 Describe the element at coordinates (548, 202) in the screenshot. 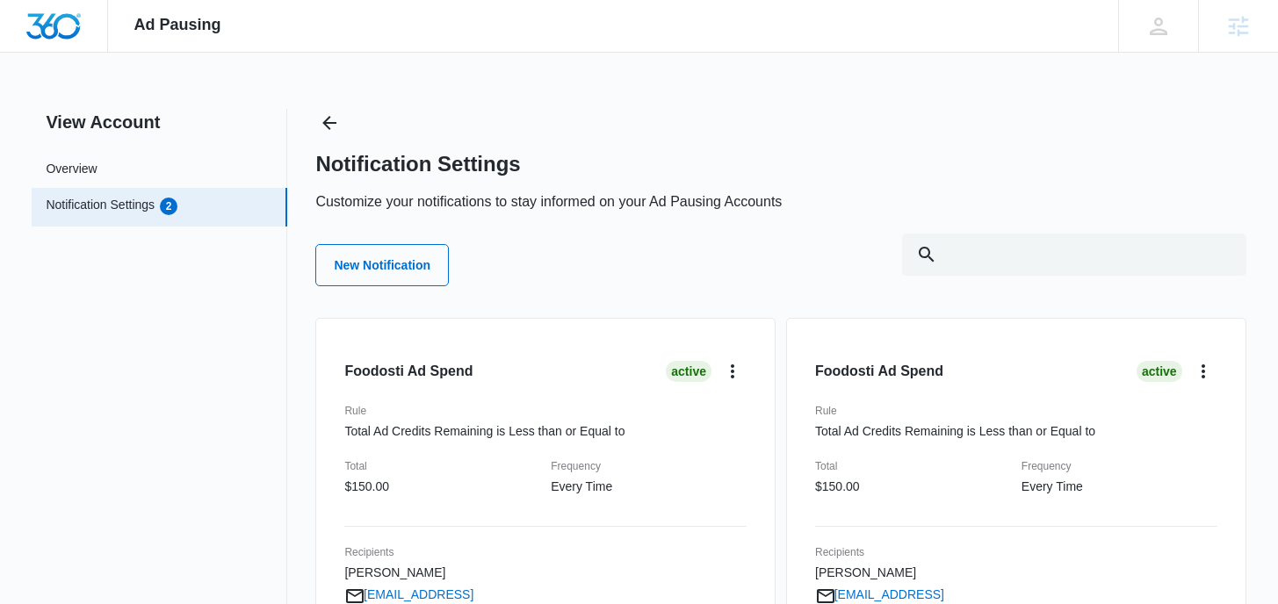

I see `p: Customize your notifications to stay informed on your Ad Pausing Accounts` at that location.